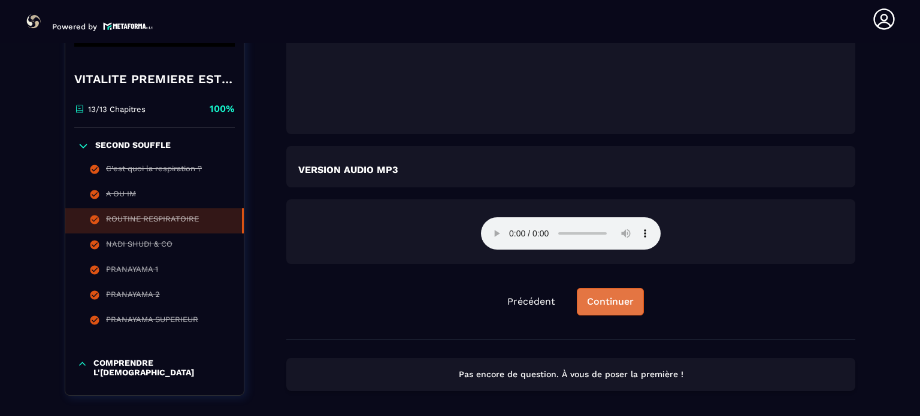 This screenshot has width=920, height=416. I want to click on div: C'est quoi la respiration ?, so click(154, 171).